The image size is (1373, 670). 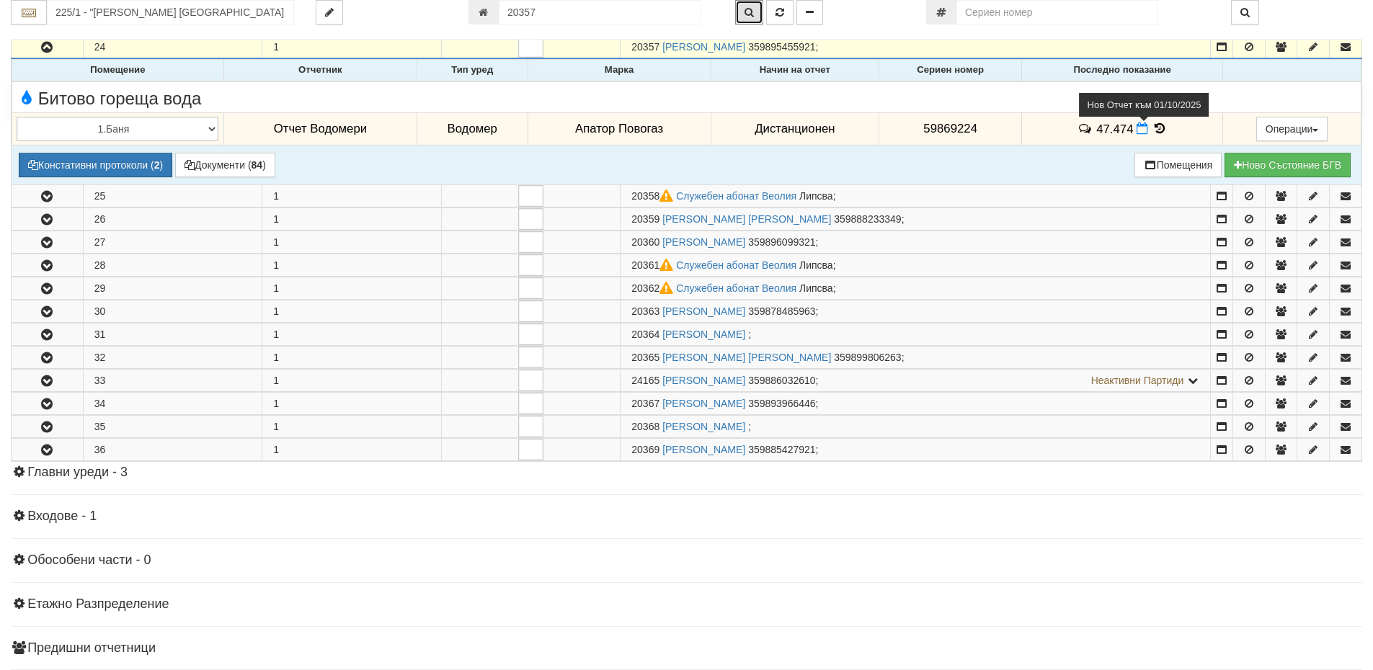 I want to click on button: Новo Състояние БГВ, so click(x=1287, y=165).